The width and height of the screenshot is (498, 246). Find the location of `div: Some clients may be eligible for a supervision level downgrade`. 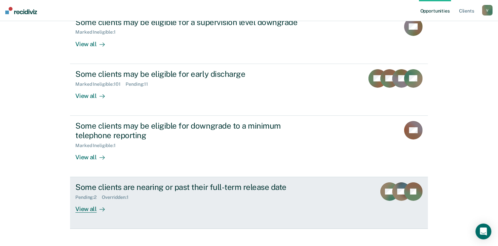

div: Some clients may be eligible for a supervision level downgrade is located at coordinates (191, 22).